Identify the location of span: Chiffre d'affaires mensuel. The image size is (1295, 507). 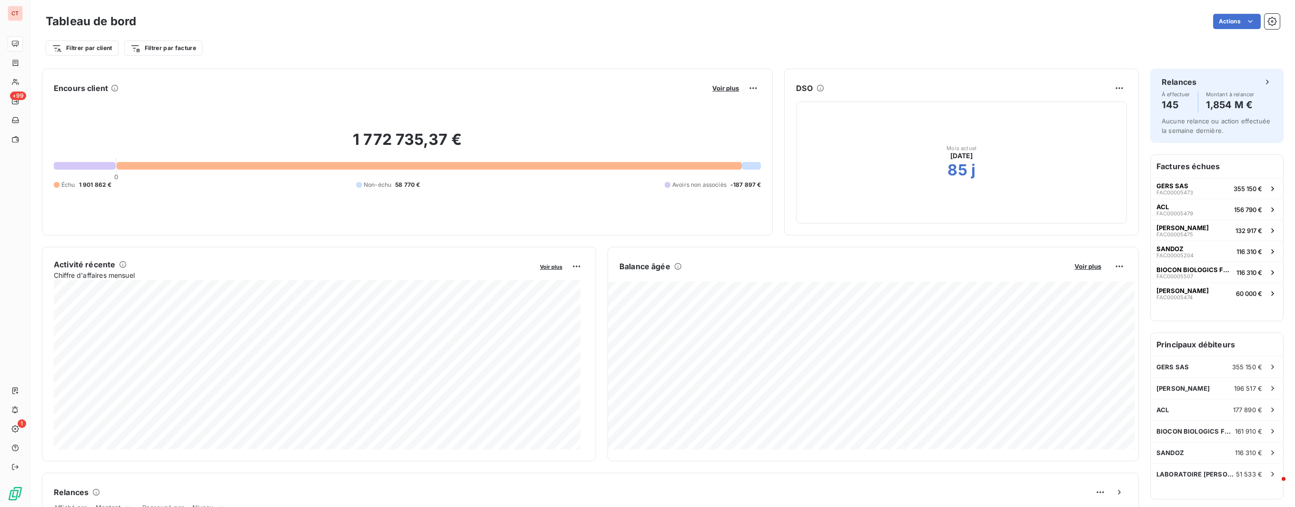
(293, 275).